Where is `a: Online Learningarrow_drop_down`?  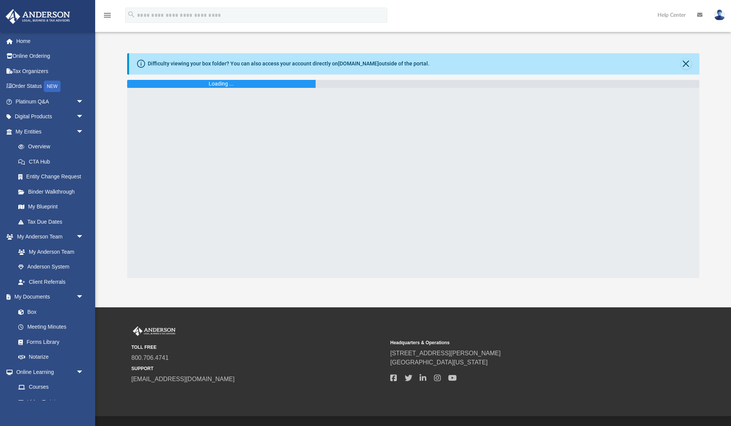
a: Online Learningarrow_drop_down is located at coordinates (48, 372).